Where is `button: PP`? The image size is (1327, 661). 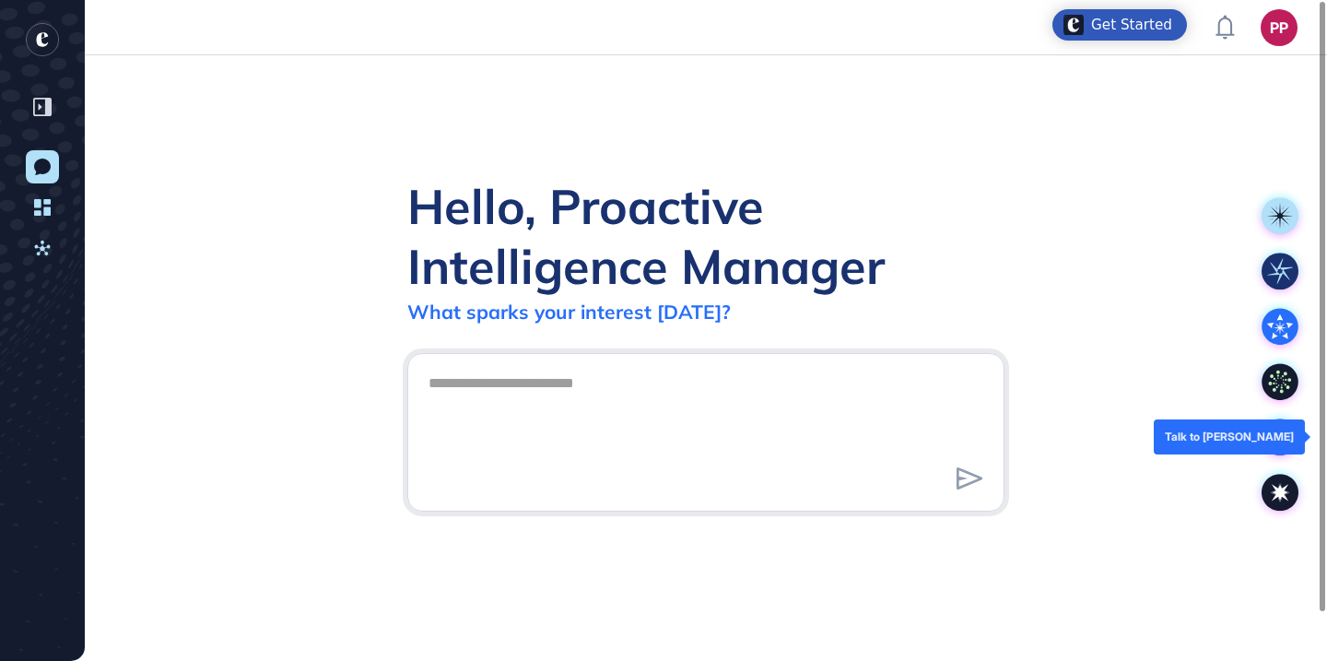
button: PP is located at coordinates (1279, 28).